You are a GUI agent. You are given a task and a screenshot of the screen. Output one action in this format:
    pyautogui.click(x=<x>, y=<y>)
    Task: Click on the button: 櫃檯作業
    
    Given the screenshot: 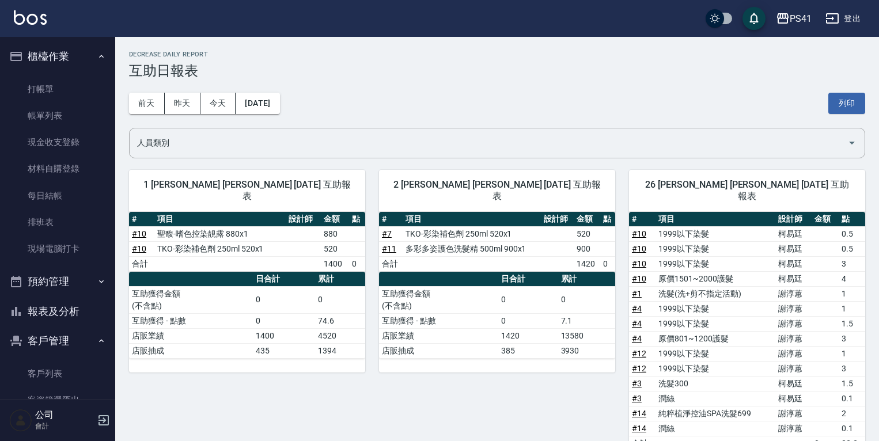 What is the action you would take?
    pyautogui.click(x=58, y=56)
    